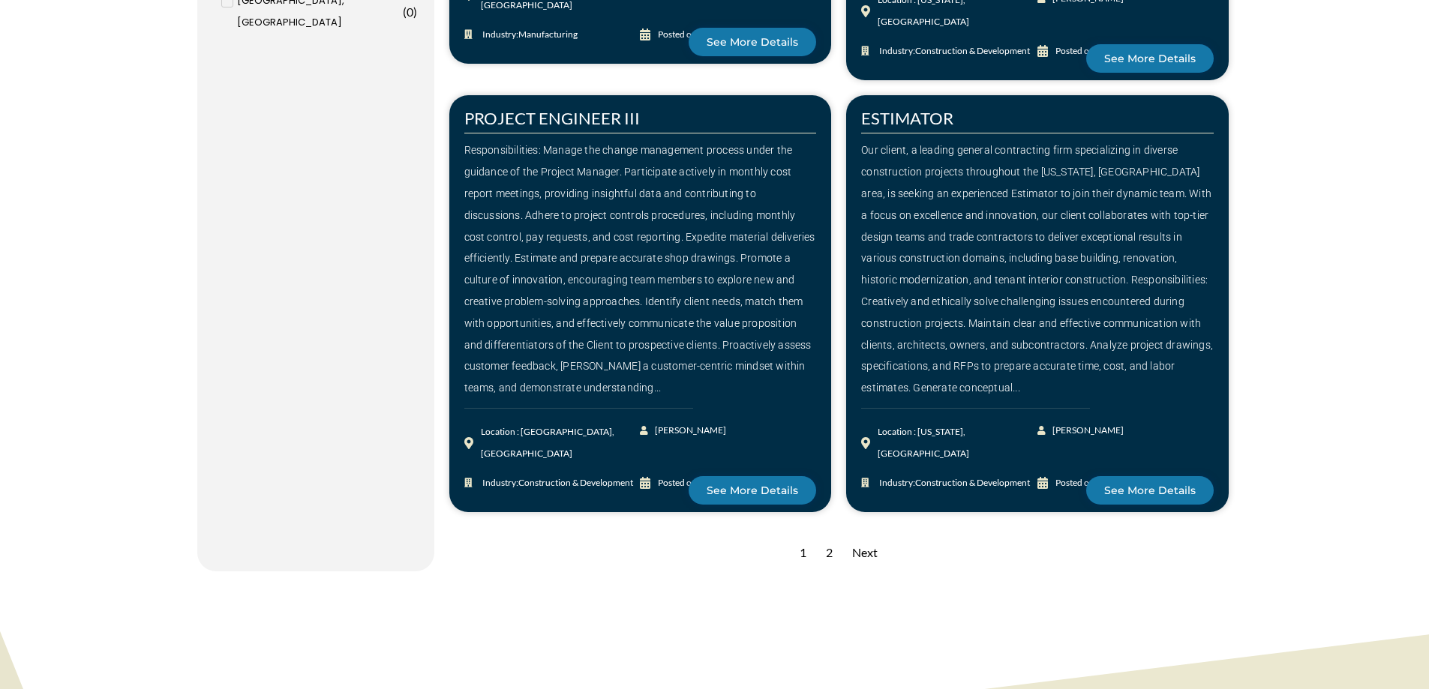  I want to click on div: 1, so click(803, 553).